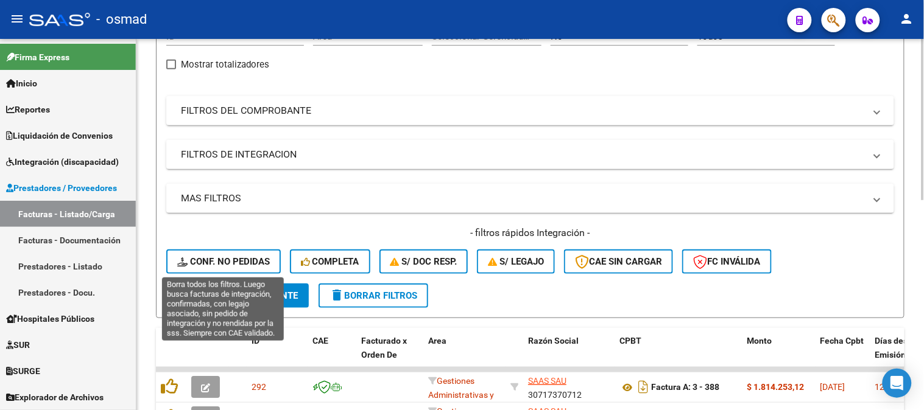 This screenshot has width=924, height=410. I want to click on span: Completa, so click(330, 262).